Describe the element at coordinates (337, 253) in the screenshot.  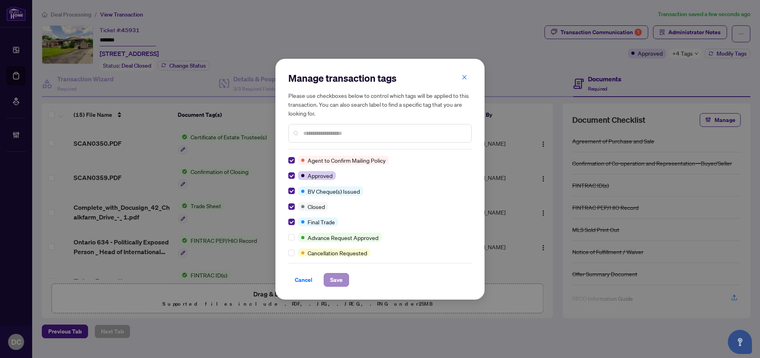
I see `span: Cancellation Requested` at that location.